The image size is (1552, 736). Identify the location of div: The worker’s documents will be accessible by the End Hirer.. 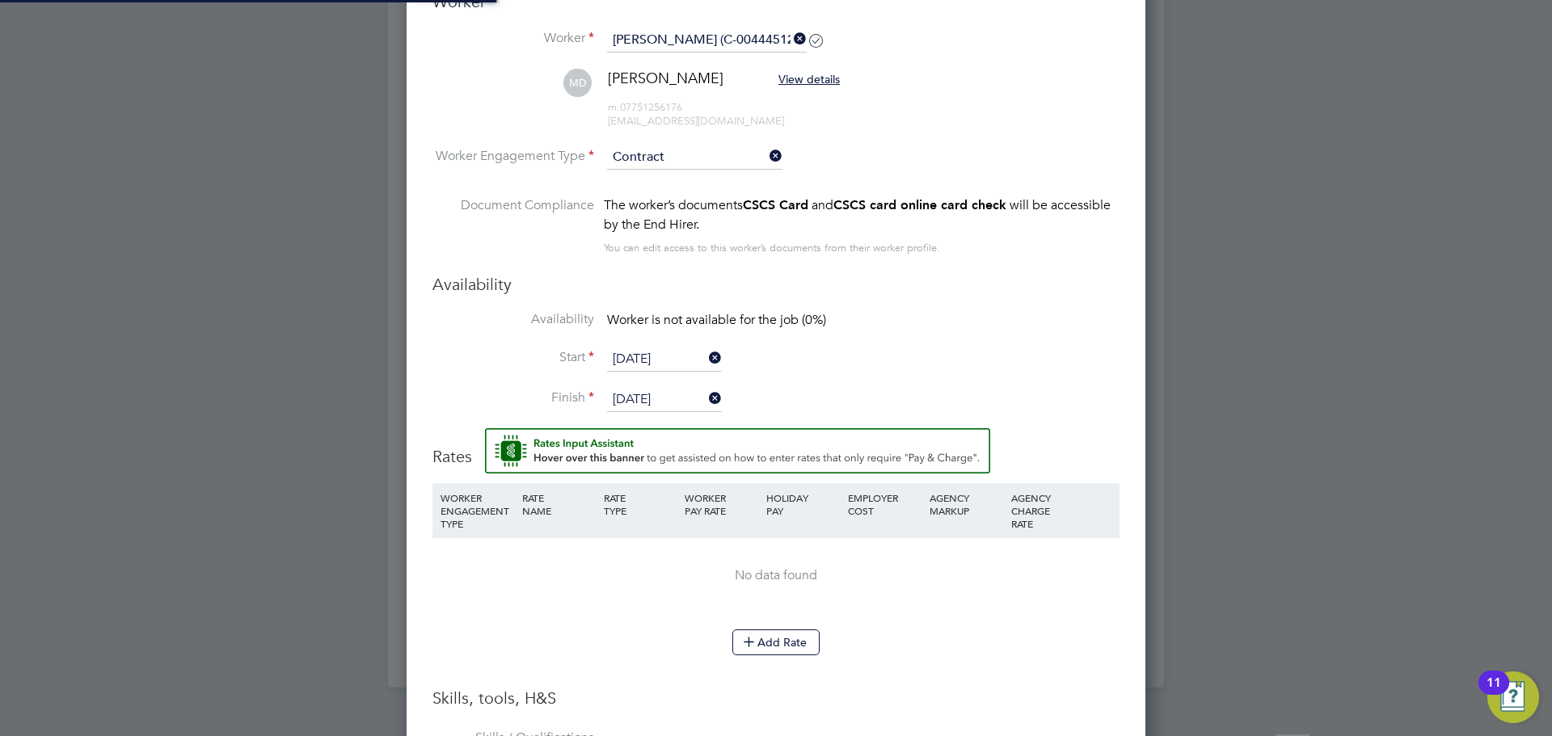
(862, 215).